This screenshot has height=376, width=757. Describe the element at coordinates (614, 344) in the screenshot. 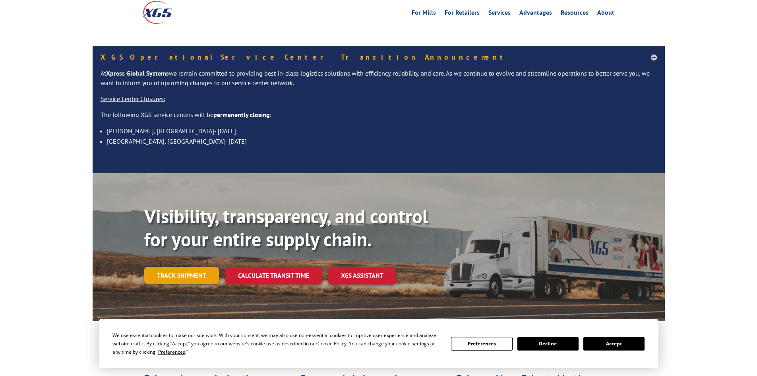

I see `button: Accept` at that location.